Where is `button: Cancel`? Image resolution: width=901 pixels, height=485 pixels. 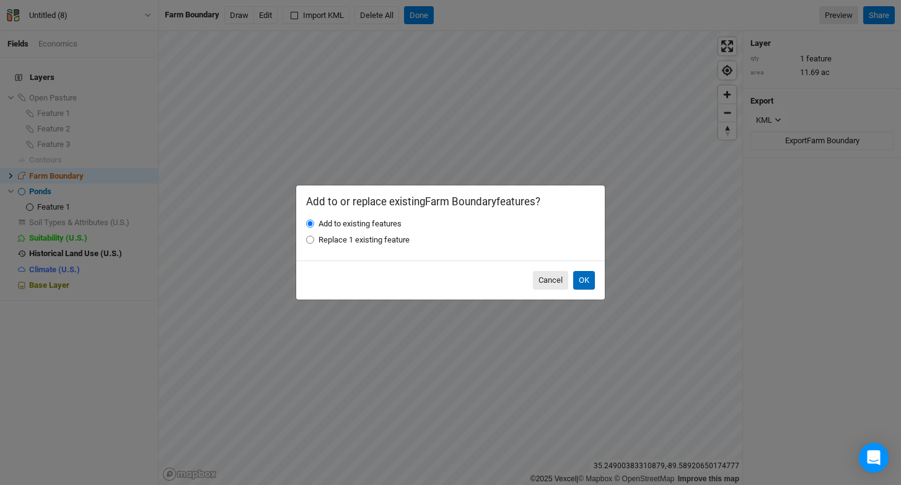 button: Cancel is located at coordinates (550, 280).